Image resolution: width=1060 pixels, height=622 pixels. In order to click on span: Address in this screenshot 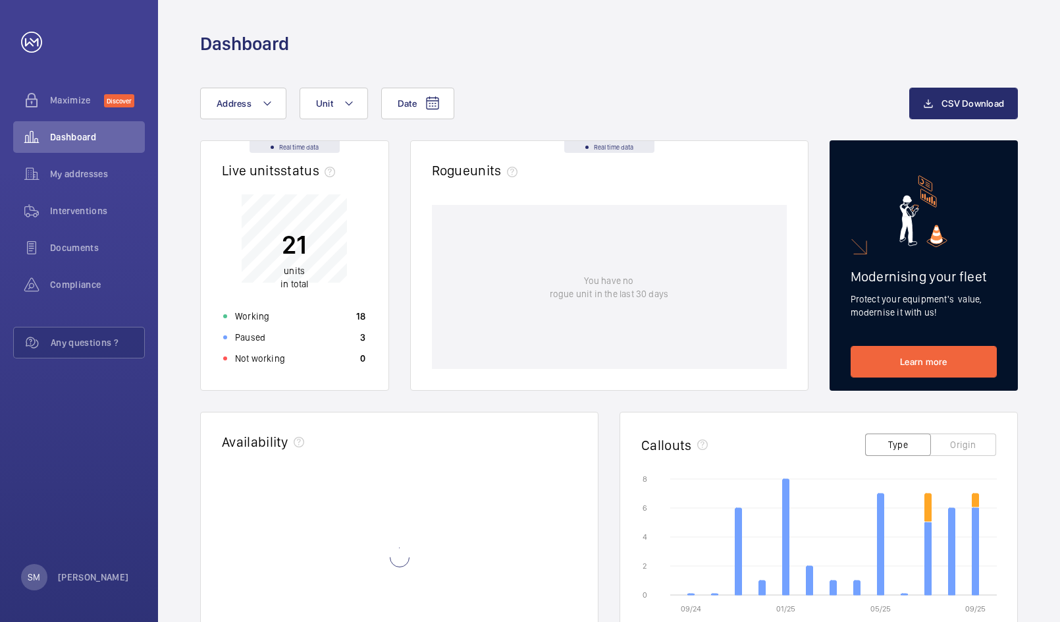, I will do `click(234, 103)`.